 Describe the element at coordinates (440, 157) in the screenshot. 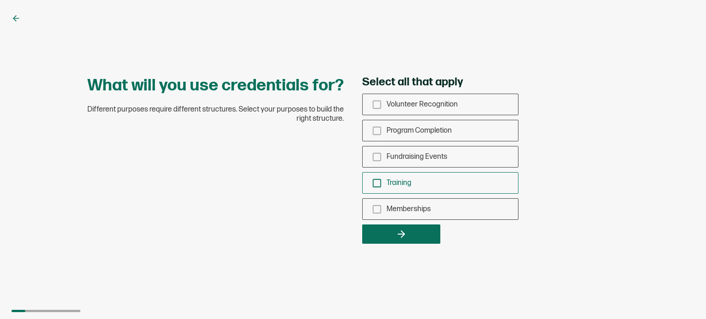

I see `div: checkbox-group` at that location.